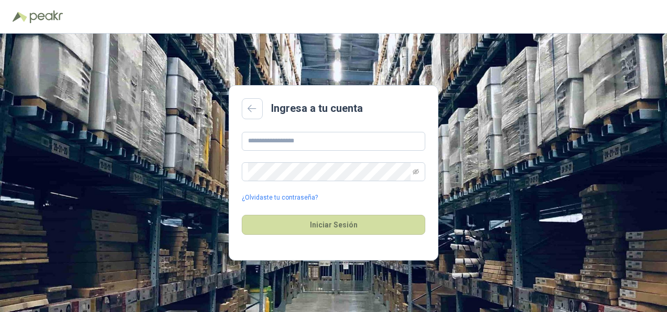 This screenshot has height=312, width=667. What do you see at coordinates (280, 197) in the screenshot?
I see `a: ¿Olvidaste tu contraseña?` at bounding box center [280, 197].